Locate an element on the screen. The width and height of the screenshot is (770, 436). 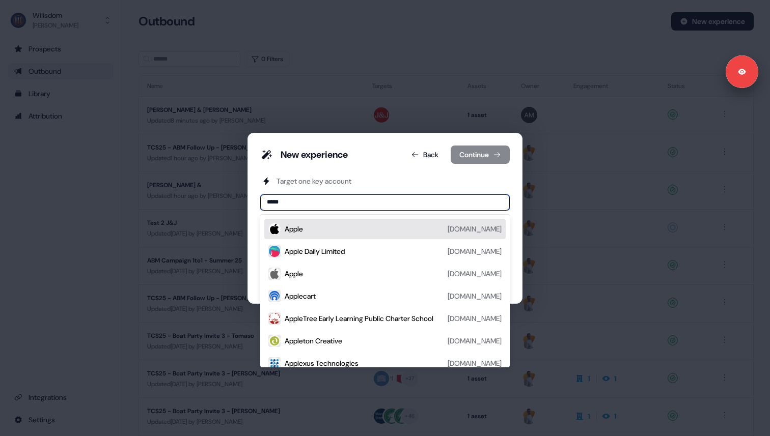
div: New experience is located at coordinates (314, 155).